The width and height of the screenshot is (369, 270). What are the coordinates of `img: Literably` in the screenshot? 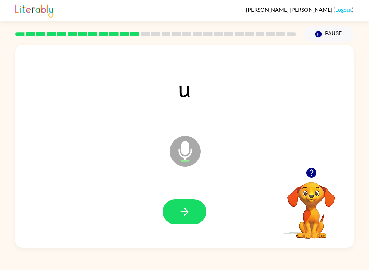 It's located at (34, 10).